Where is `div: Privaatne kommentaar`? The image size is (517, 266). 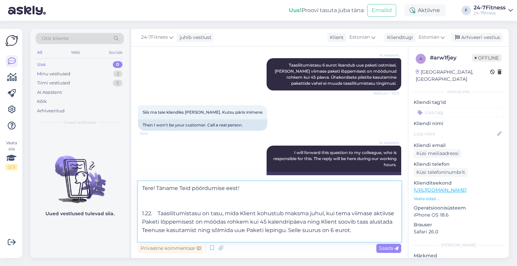
div: Privaatne kommentaar is located at coordinates (171, 248).